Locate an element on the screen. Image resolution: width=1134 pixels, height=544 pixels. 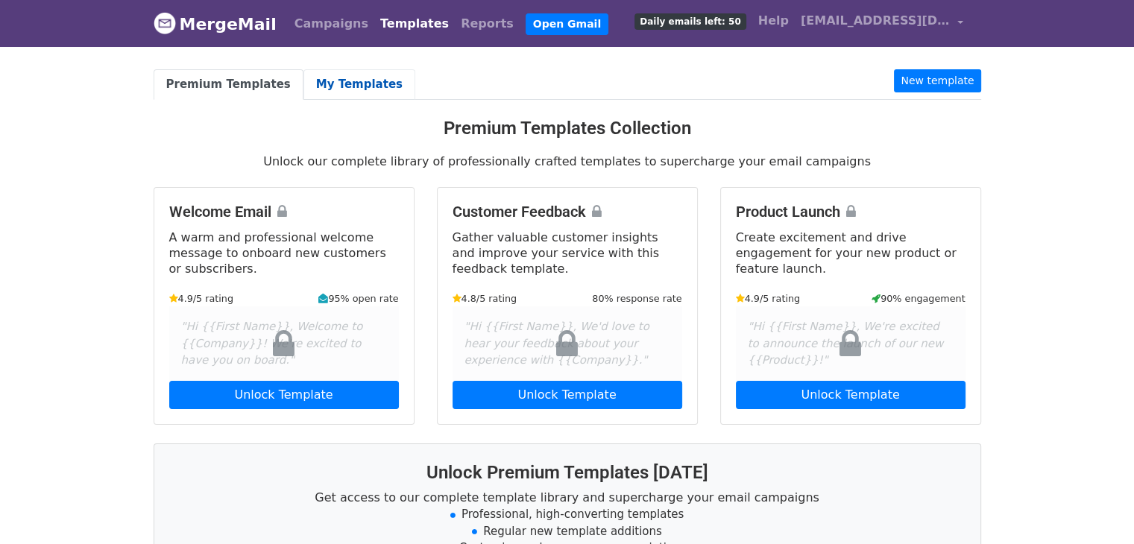
a: My Templates is located at coordinates (359, 84).